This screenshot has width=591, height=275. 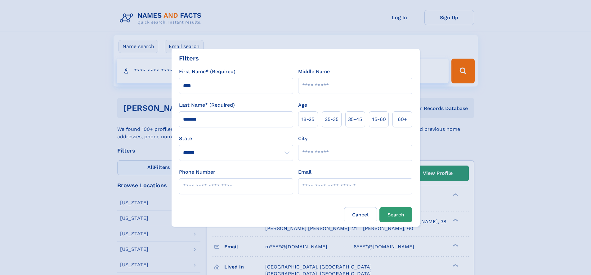 I want to click on label: First Name* (Required), so click(x=207, y=72).